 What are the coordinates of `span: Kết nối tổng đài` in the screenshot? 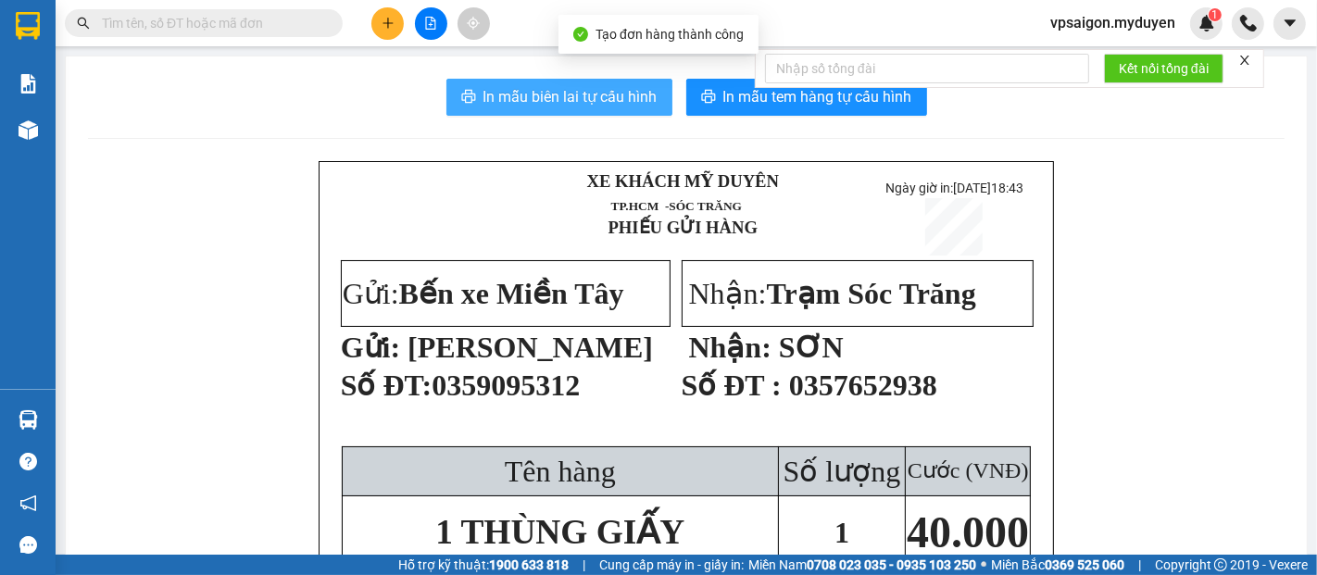 It's located at (1163, 69).